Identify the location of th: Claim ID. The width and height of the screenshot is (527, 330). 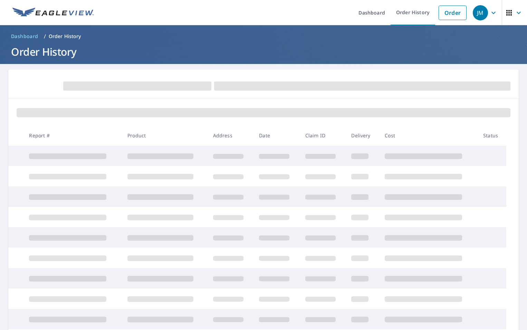
(323, 135).